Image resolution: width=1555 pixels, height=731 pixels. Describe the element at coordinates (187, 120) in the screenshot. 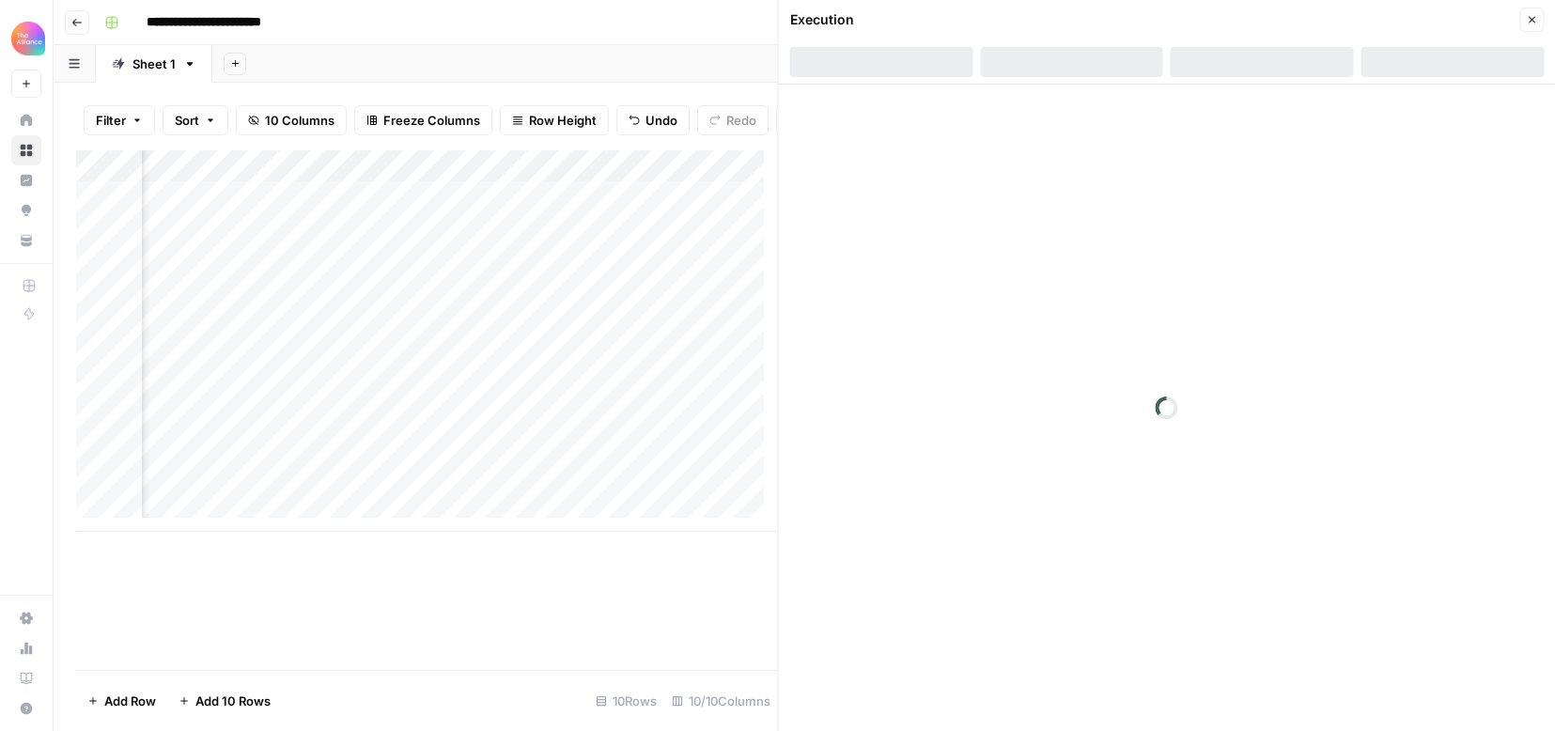

I see `span: Sort` at that location.